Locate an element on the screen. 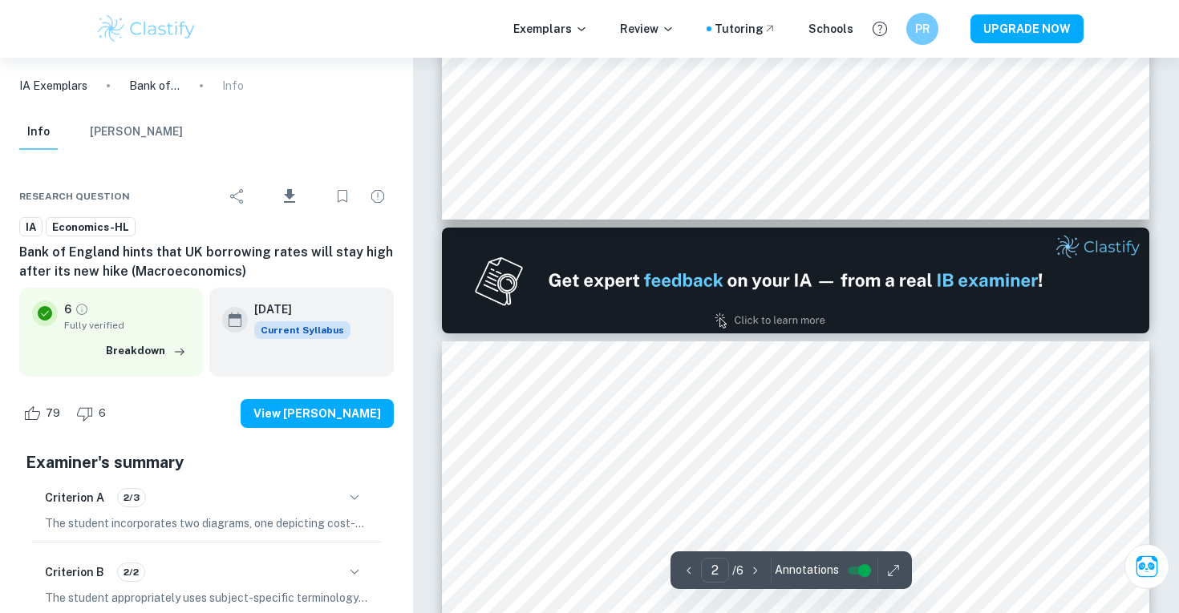 Image resolution: width=1179 pixels, height=613 pixels. button: Help and Feedback is located at coordinates (879, 29).